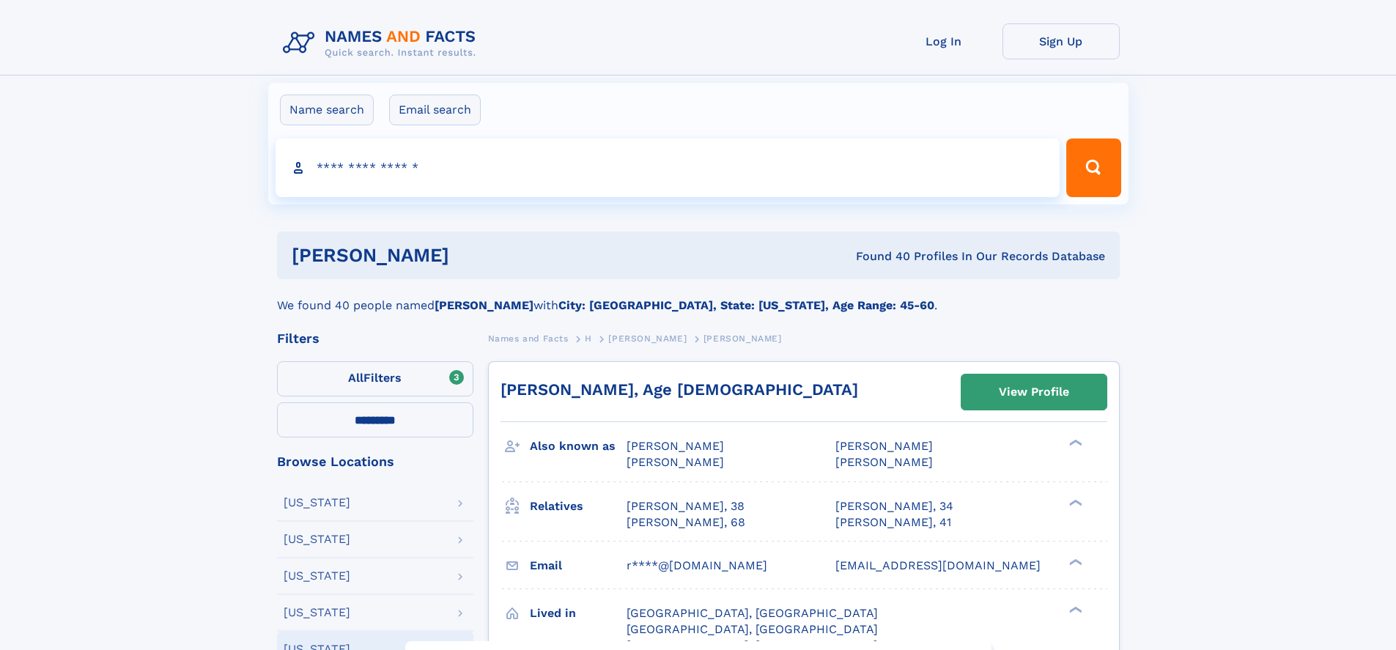 This screenshot has height=650, width=1396. Describe the element at coordinates (356, 377) in the screenshot. I see `span: All` at that location.